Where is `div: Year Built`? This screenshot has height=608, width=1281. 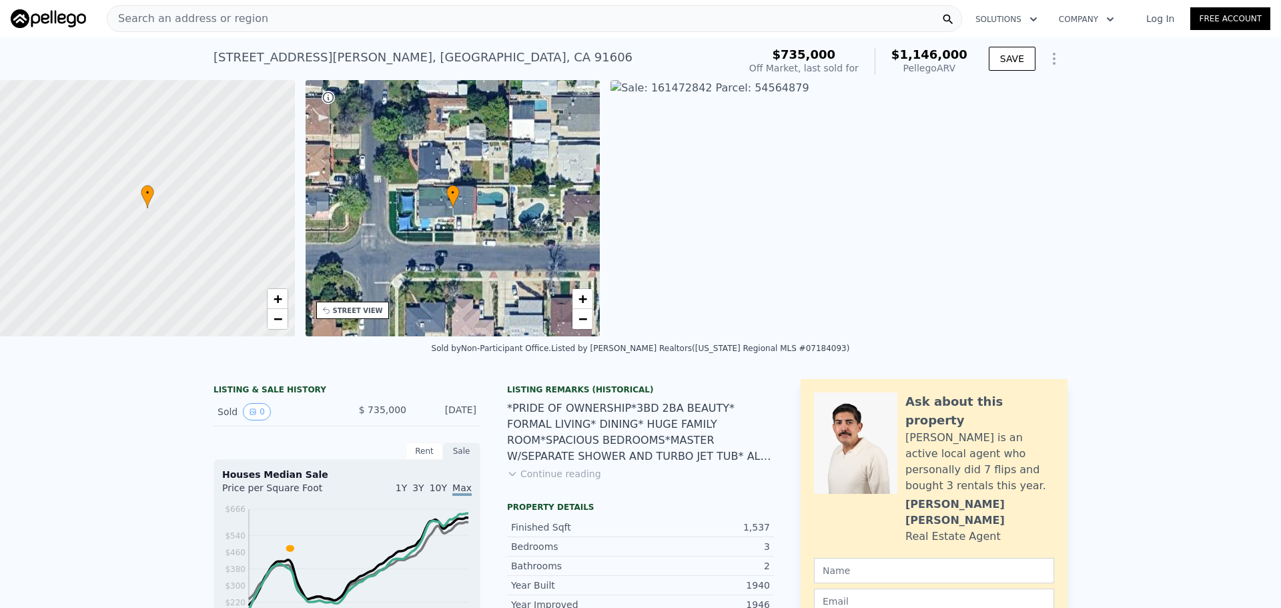
div: Year Built is located at coordinates (576, 585).